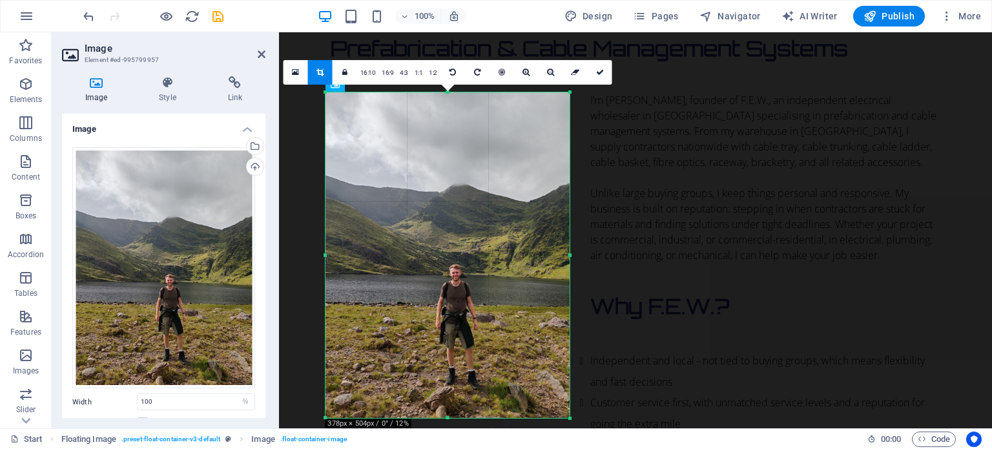 The image size is (992, 449). I want to click on span: 00 00, so click(891, 439).